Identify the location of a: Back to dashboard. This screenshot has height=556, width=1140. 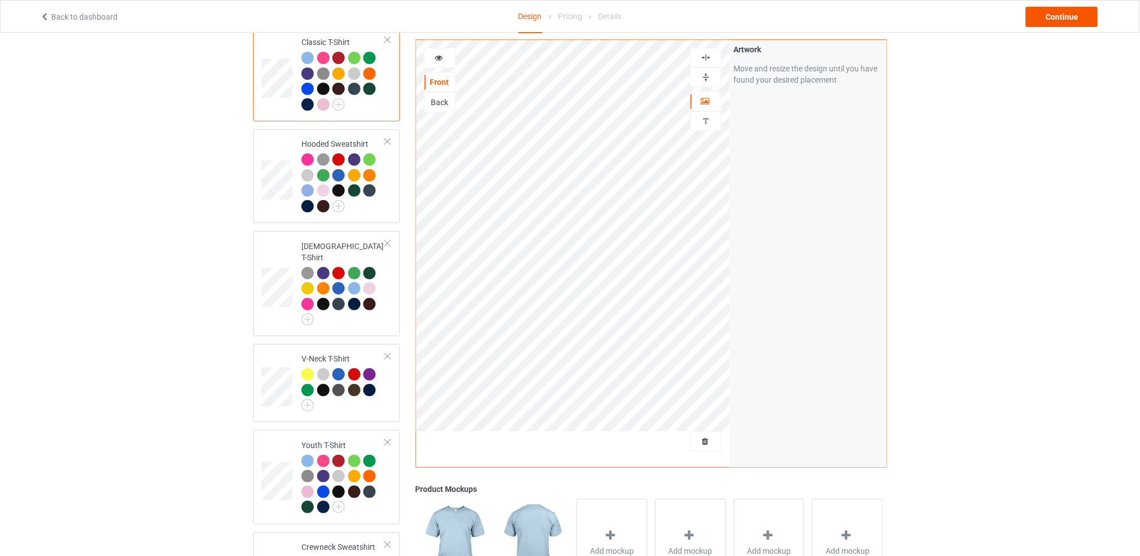
(79, 17).